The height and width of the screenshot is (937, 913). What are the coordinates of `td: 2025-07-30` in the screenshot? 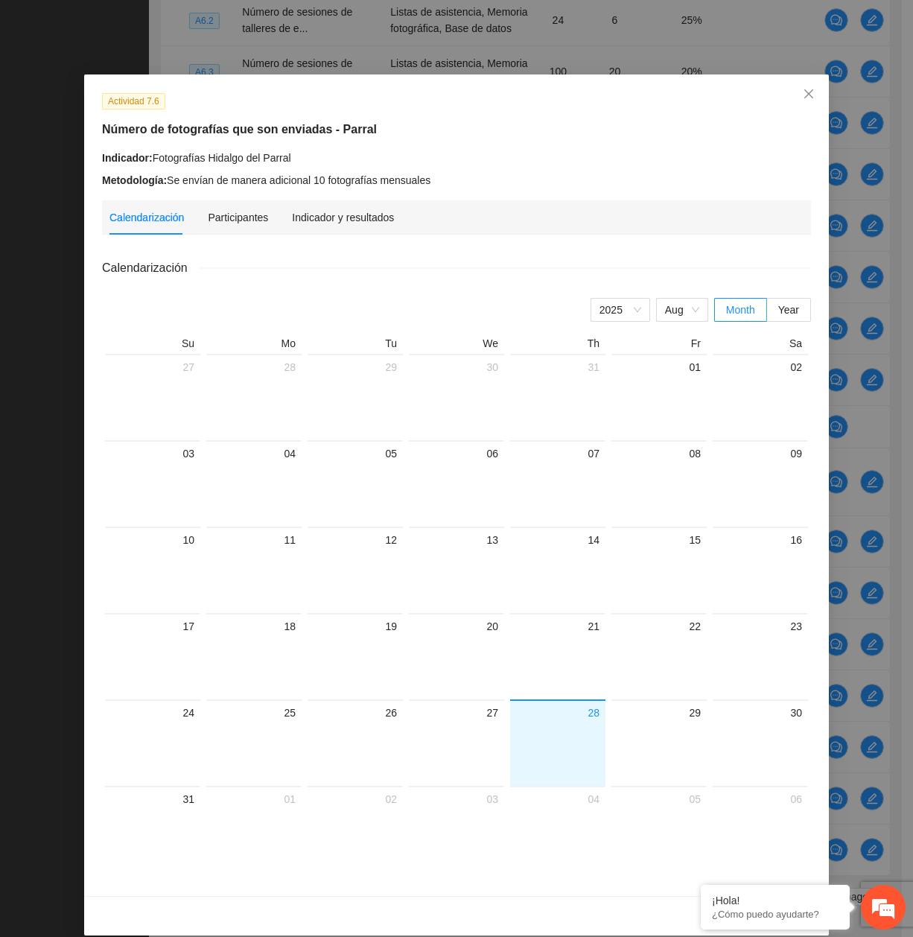 It's located at (457, 397).